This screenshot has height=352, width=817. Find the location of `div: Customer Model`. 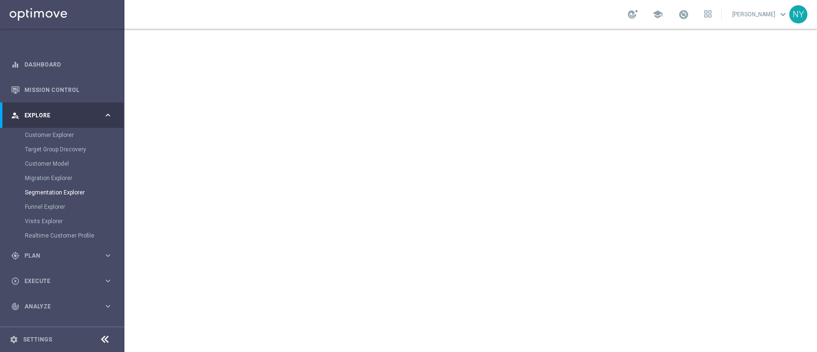

div: Customer Model is located at coordinates (74, 164).